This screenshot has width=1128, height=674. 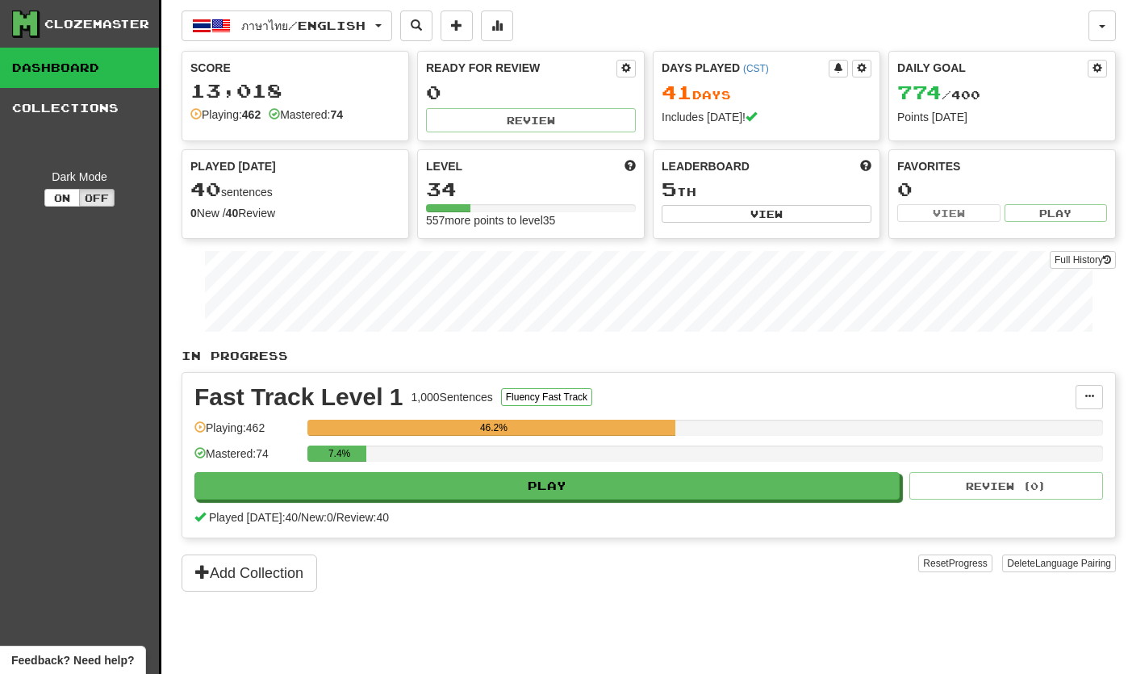 I want to click on span: Language Pairing, so click(x=1073, y=563).